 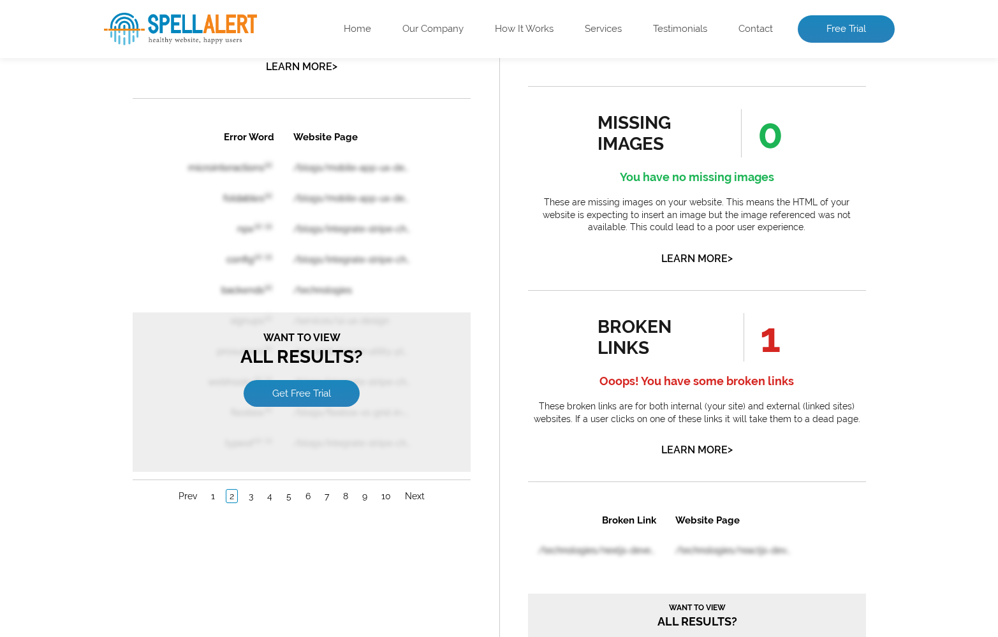 I want to click on a: 2, so click(x=99, y=375).